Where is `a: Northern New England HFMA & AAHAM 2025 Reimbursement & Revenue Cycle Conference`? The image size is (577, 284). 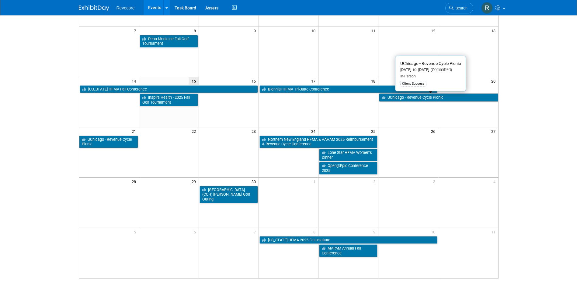
a: Northern New England HFMA & AAHAM 2025 Reimbursement & Revenue Cycle Conference is located at coordinates (318, 141).